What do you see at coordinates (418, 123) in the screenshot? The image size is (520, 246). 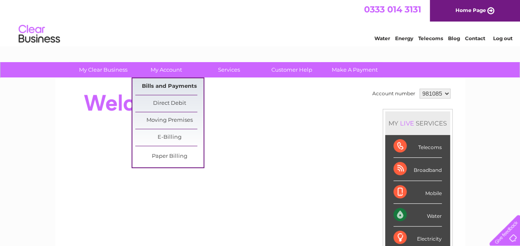 I see `div: MY SERVICES` at bounding box center [418, 123].